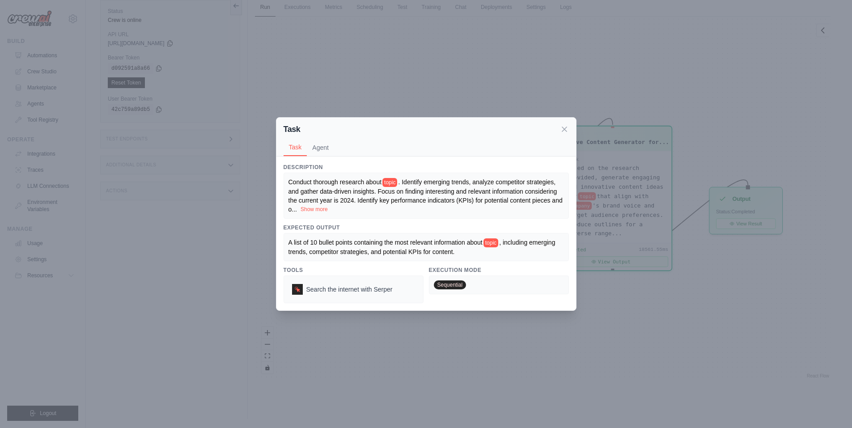  What do you see at coordinates (498, 270) in the screenshot?
I see `h3: Execution Mode` at bounding box center [498, 270].